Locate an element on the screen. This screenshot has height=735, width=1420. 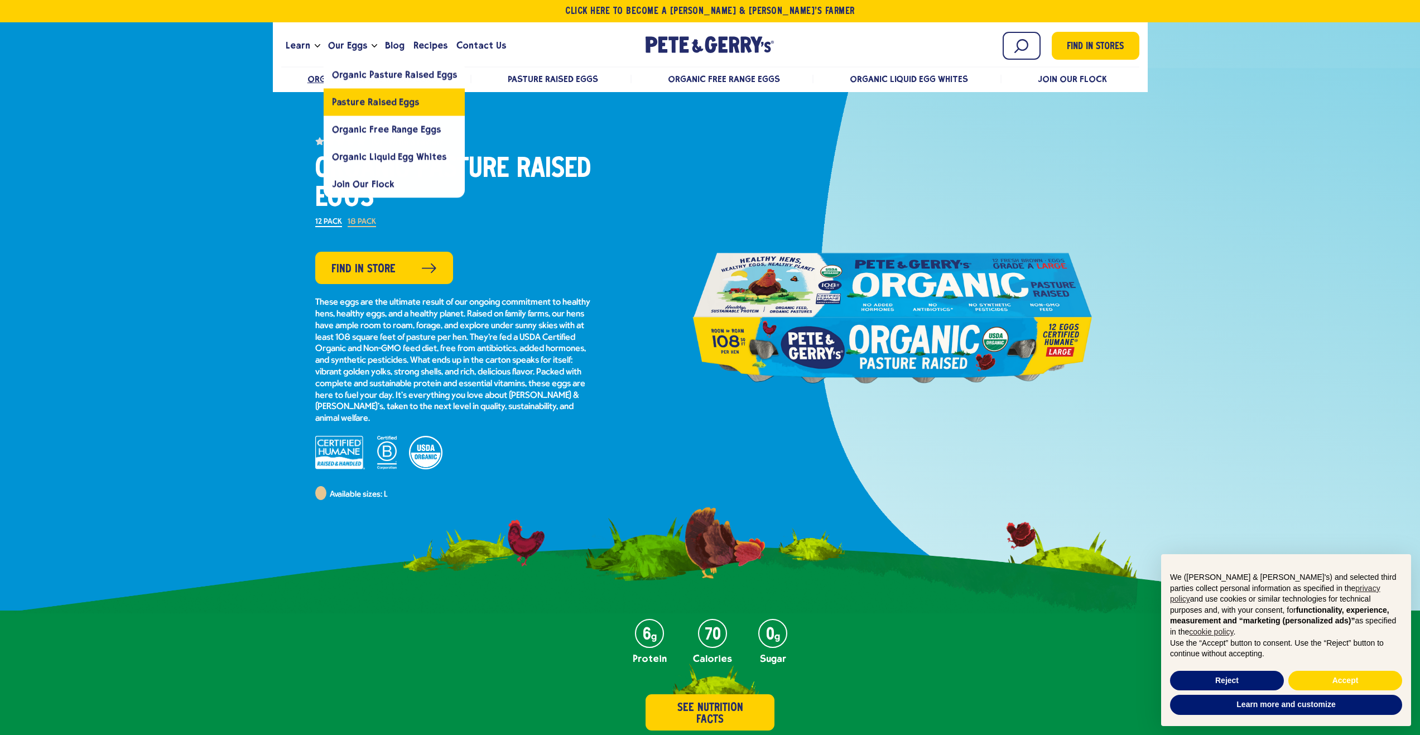
p: Sugar is located at coordinates (773, 658).